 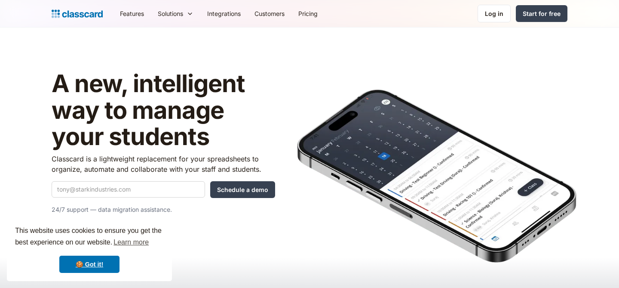 What do you see at coordinates (242, 189) in the screenshot?
I see `input: Schedule a demo` at bounding box center [242, 189].